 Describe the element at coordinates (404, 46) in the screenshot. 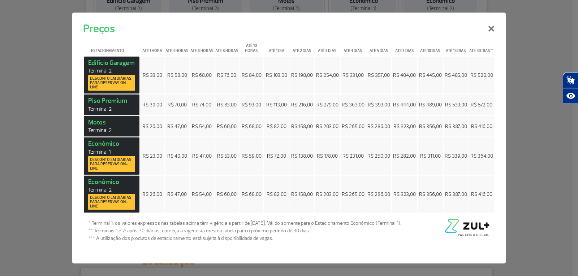

I see `th: Até 7 dias` at that location.